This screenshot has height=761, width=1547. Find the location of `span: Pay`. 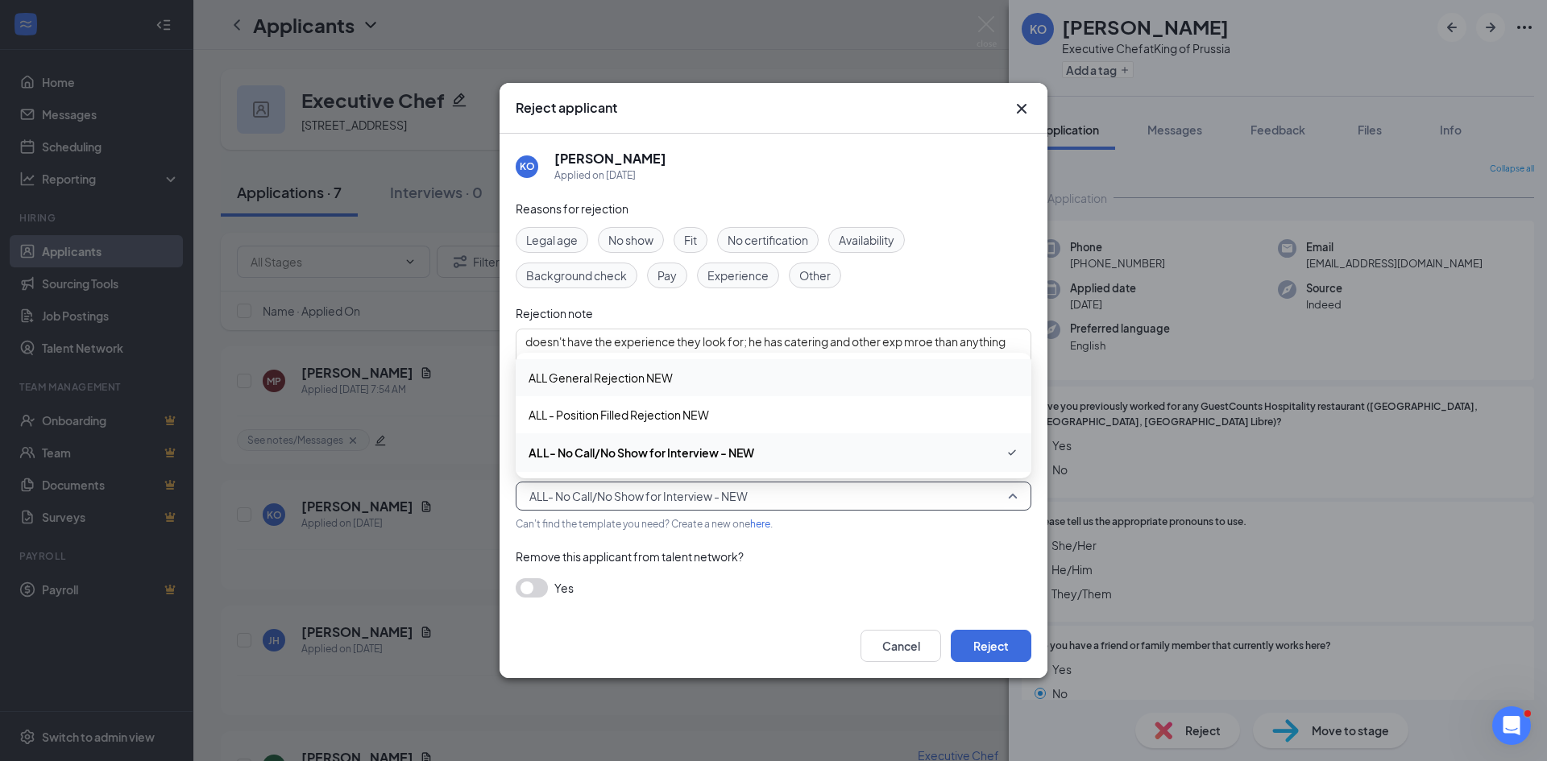

span: Pay is located at coordinates (667, 276).